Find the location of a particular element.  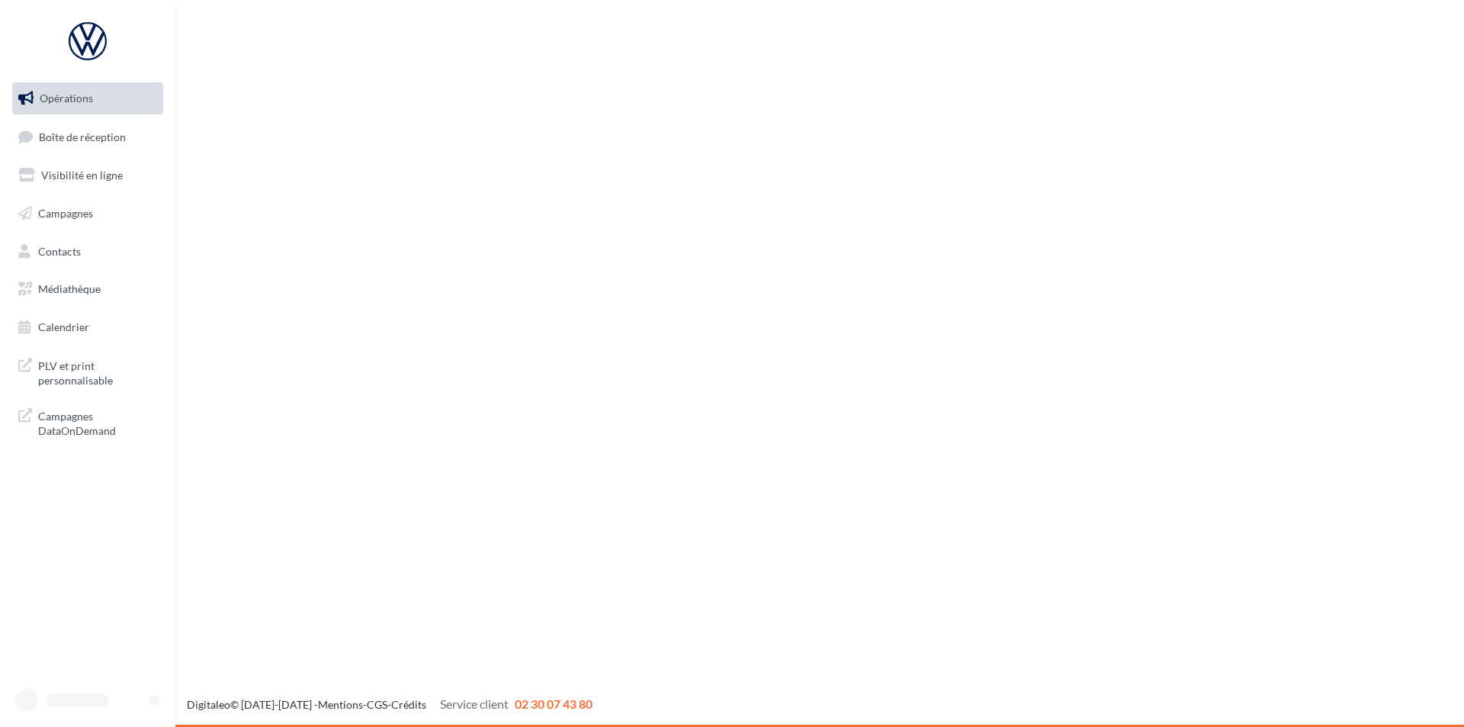

span: Service client is located at coordinates (474, 703).